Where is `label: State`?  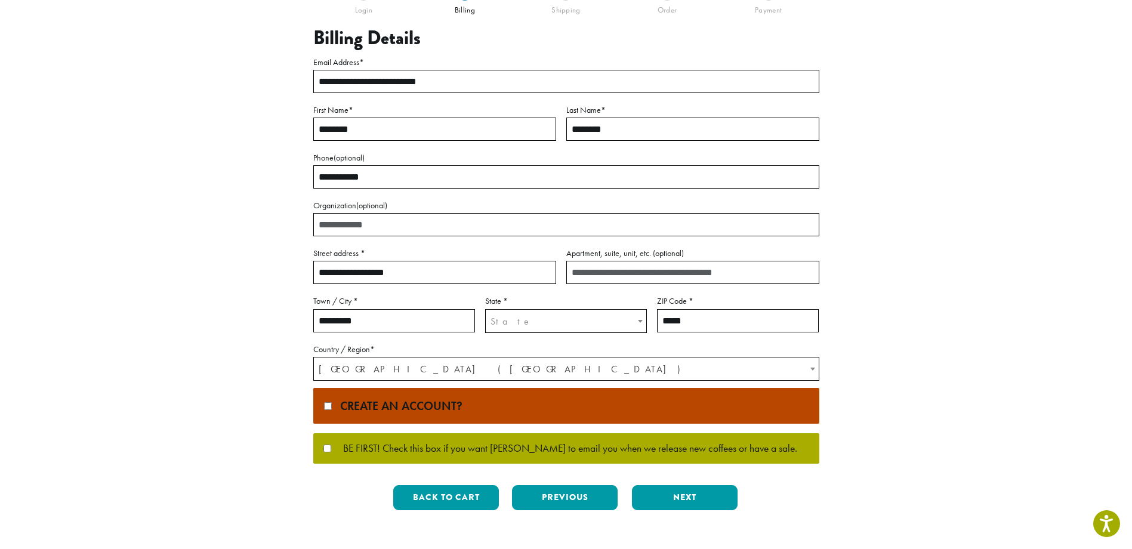
label: State is located at coordinates (566, 301).